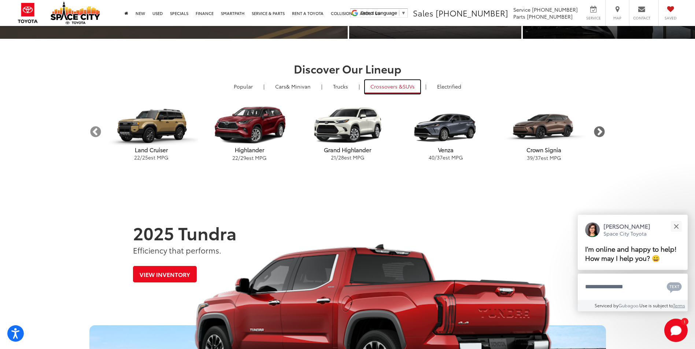 The height and width of the screenshot is (349, 695). Describe the element at coordinates (151, 125) in the screenshot. I see `img: Toyota Land Cruiser` at that location.